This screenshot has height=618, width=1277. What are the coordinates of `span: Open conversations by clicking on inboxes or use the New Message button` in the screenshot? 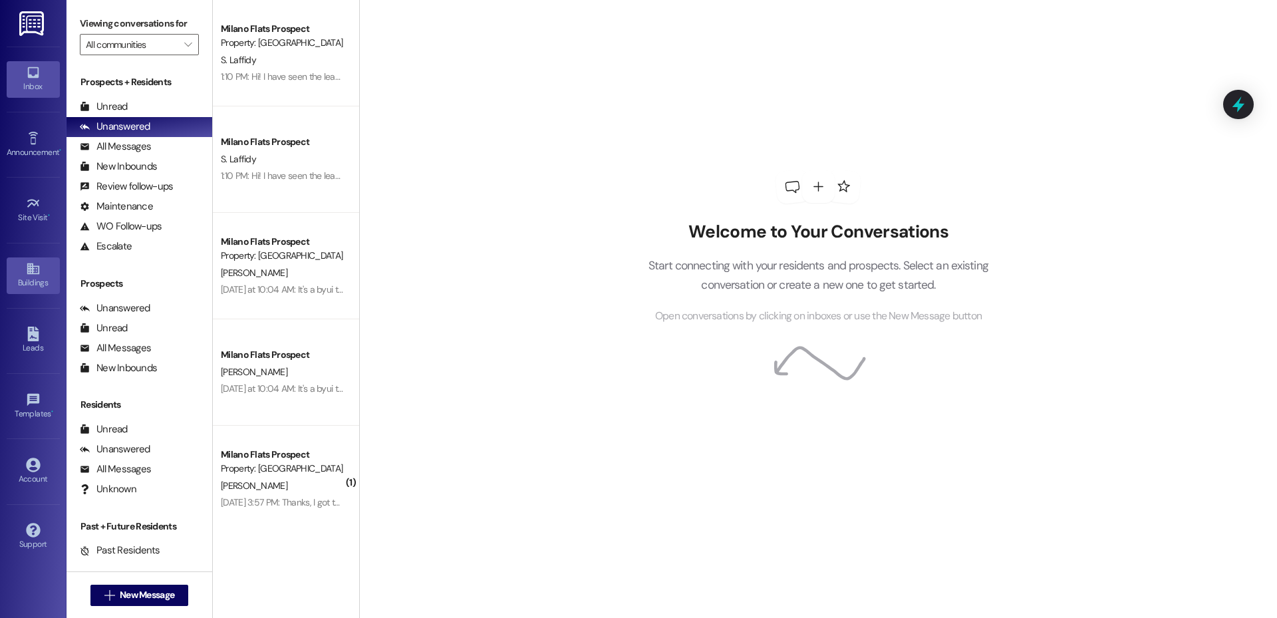 It's located at (818, 316).